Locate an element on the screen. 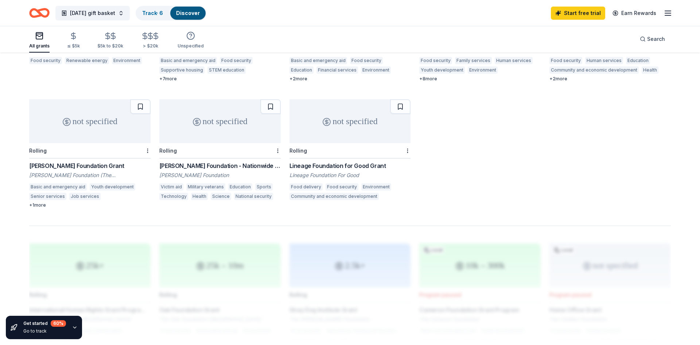  button: Track· 6Discover is located at coordinates (171, 13).